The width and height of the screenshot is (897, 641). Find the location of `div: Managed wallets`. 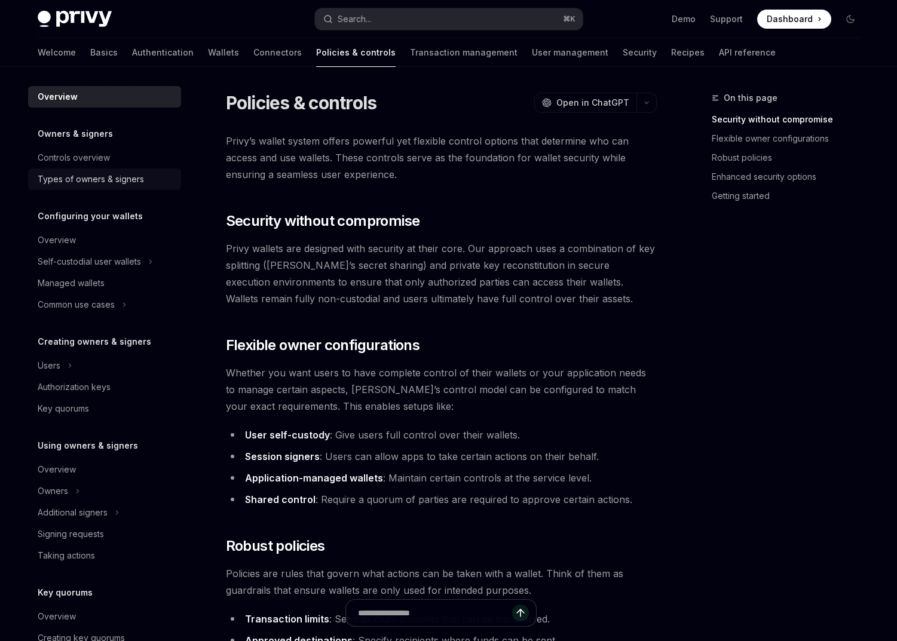

div: Managed wallets is located at coordinates (71, 283).